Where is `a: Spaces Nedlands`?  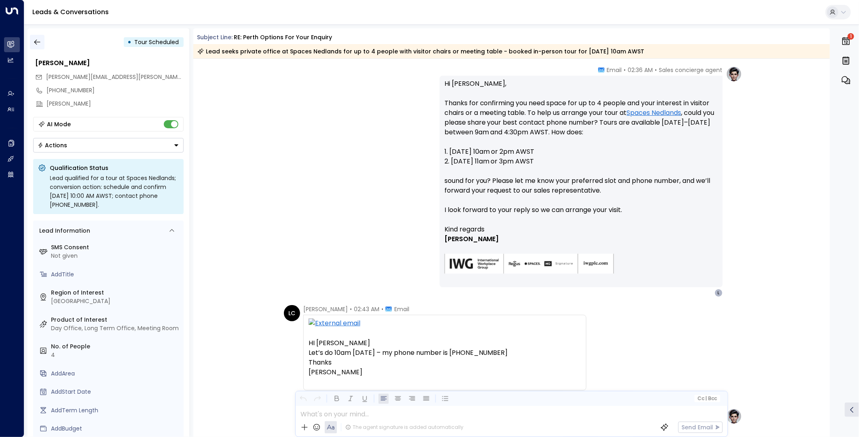 a: Spaces Nedlands is located at coordinates (654, 113).